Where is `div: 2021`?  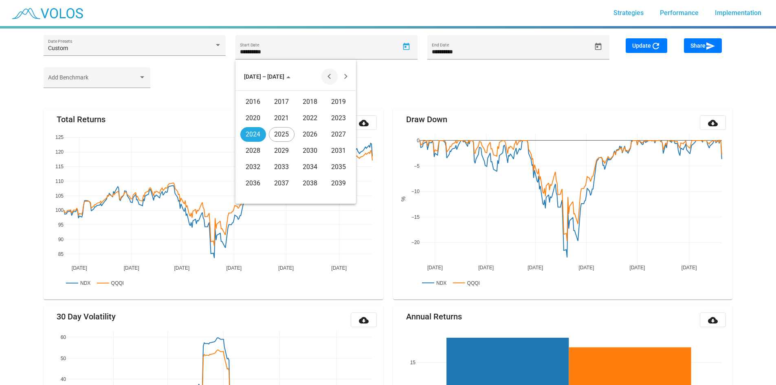 div: 2021 is located at coordinates (281, 118).